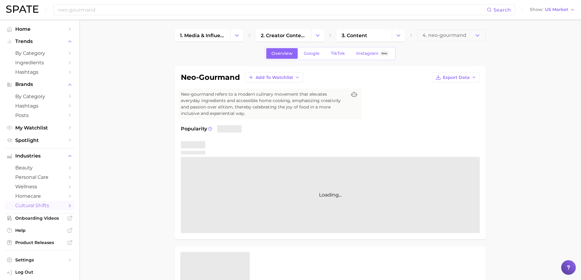 The height and width of the screenshot is (280, 581). Describe the element at coordinates (40, 231) in the screenshot. I see `span: Help` at that location.